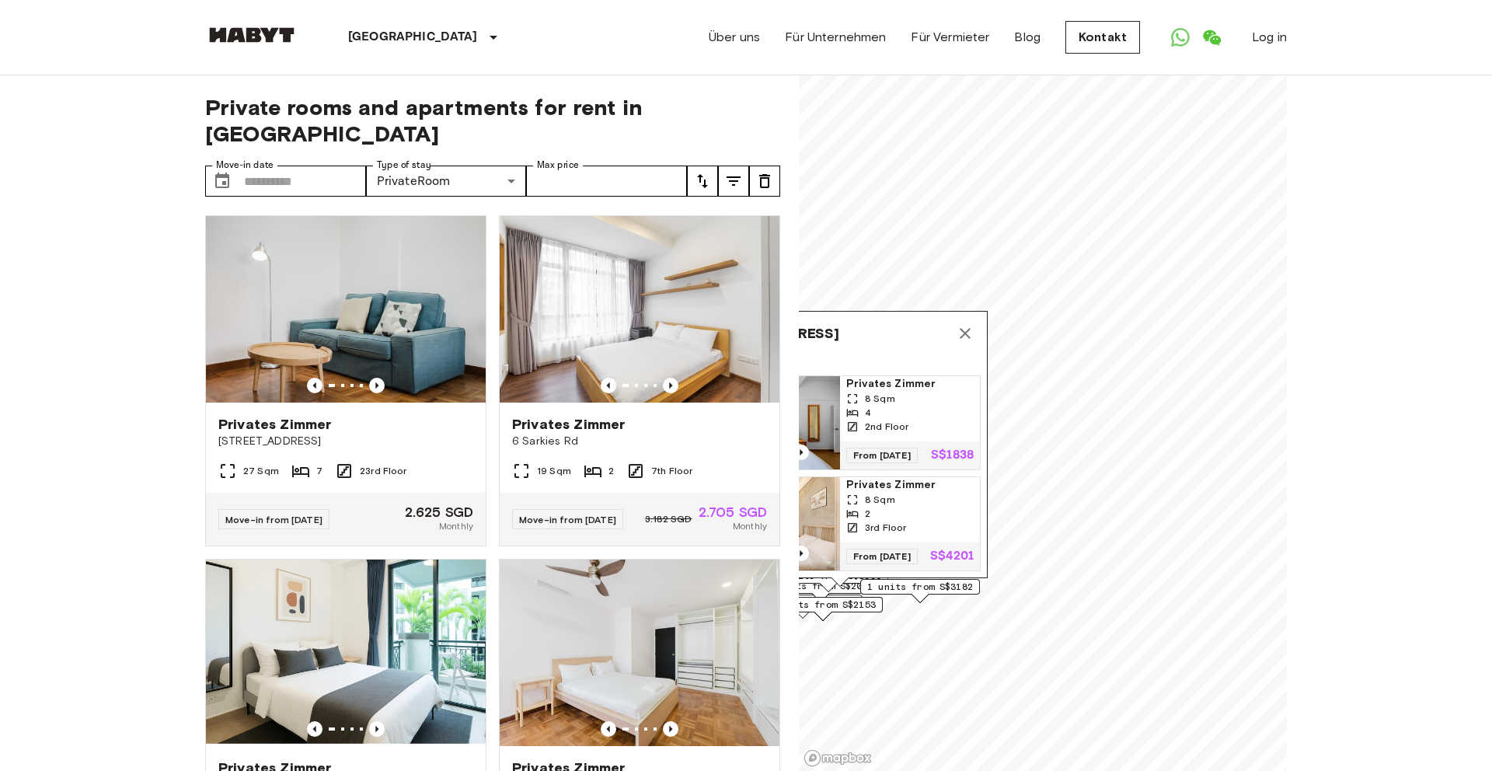 Image resolution: width=1492 pixels, height=771 pixels. Describe the element at coordinates (1103, 37) in the screenshot. I see `a: Kontakt` at that location.